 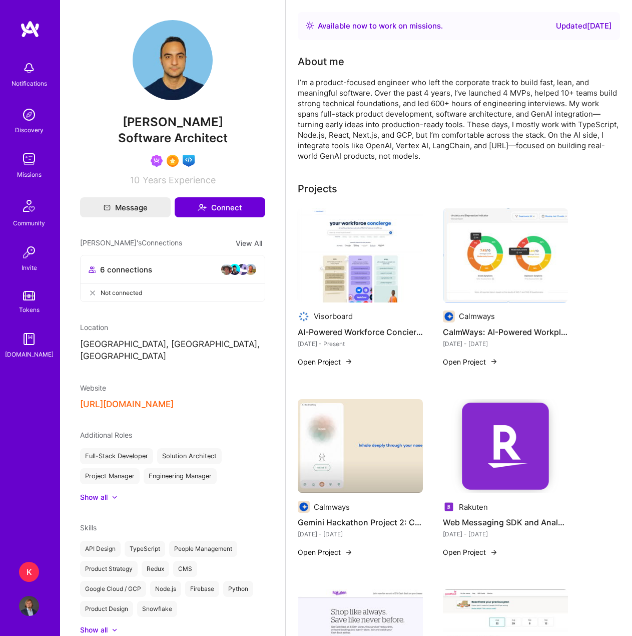 What do you see at coordinates (179, 180) in the screenshot?
I see `span: Years Experience` at bounding box center [179, 180].